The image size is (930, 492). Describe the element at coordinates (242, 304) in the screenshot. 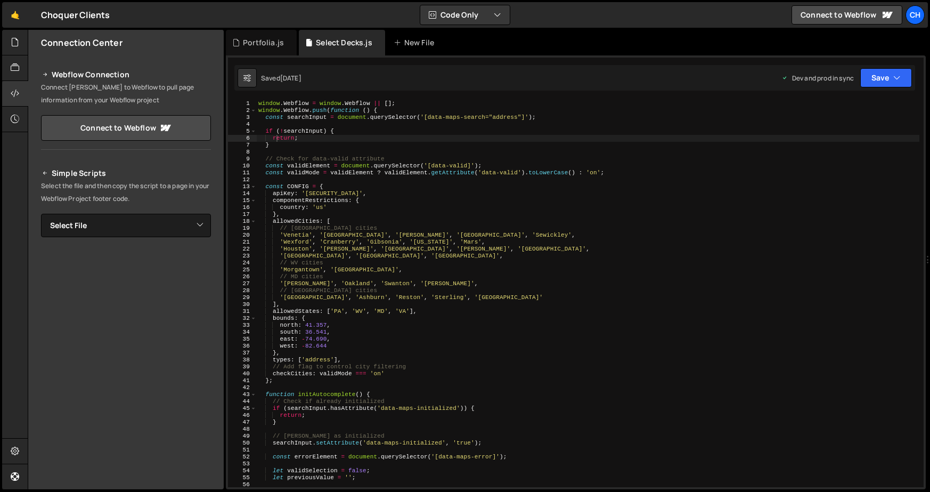

I see `div: 30` at that location.